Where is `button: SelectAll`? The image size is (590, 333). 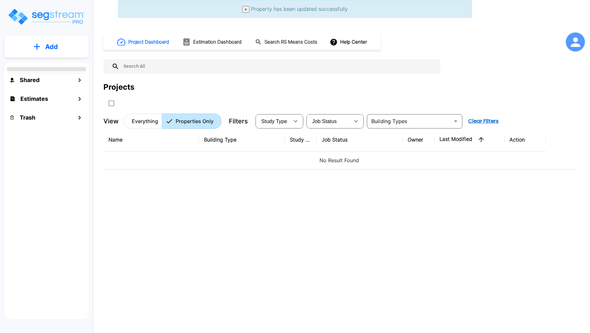
button: SelectAll is located at coordinates (111, 103).